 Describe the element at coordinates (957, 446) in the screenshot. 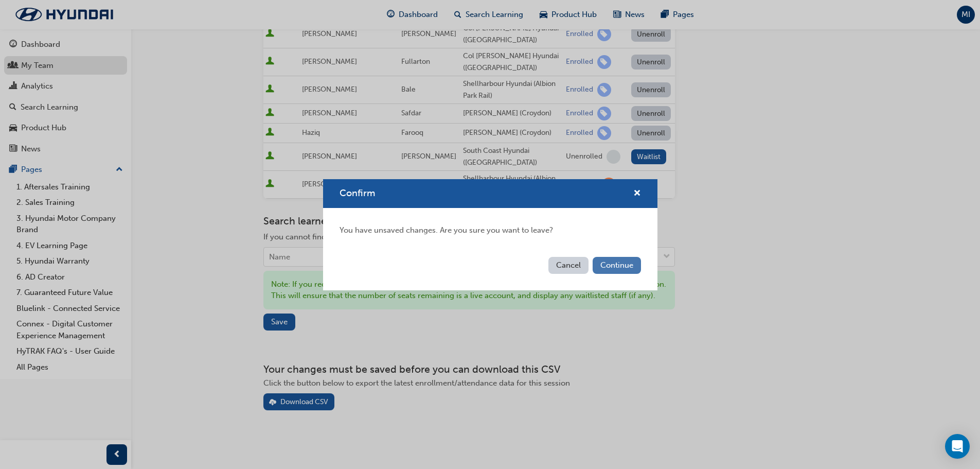

I see `div: Open Intercom Messenger` at that location.